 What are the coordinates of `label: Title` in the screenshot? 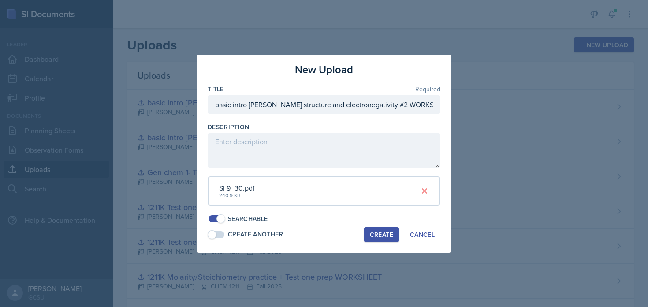 It's located at (216, 89).